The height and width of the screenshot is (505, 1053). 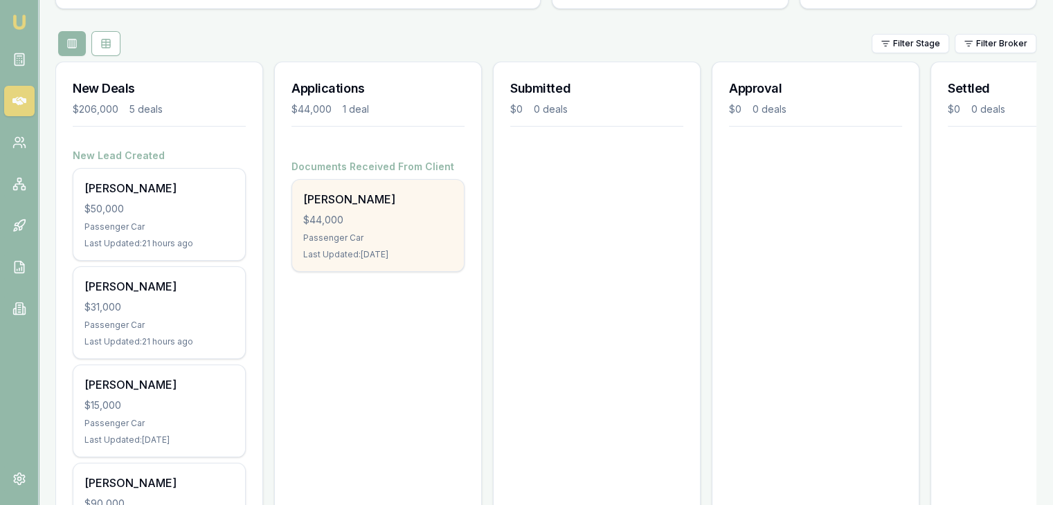 What do you see at coordinates (159, 209) in the screenshot?
I see `div: $50,000` at bounding box center [159, 209].